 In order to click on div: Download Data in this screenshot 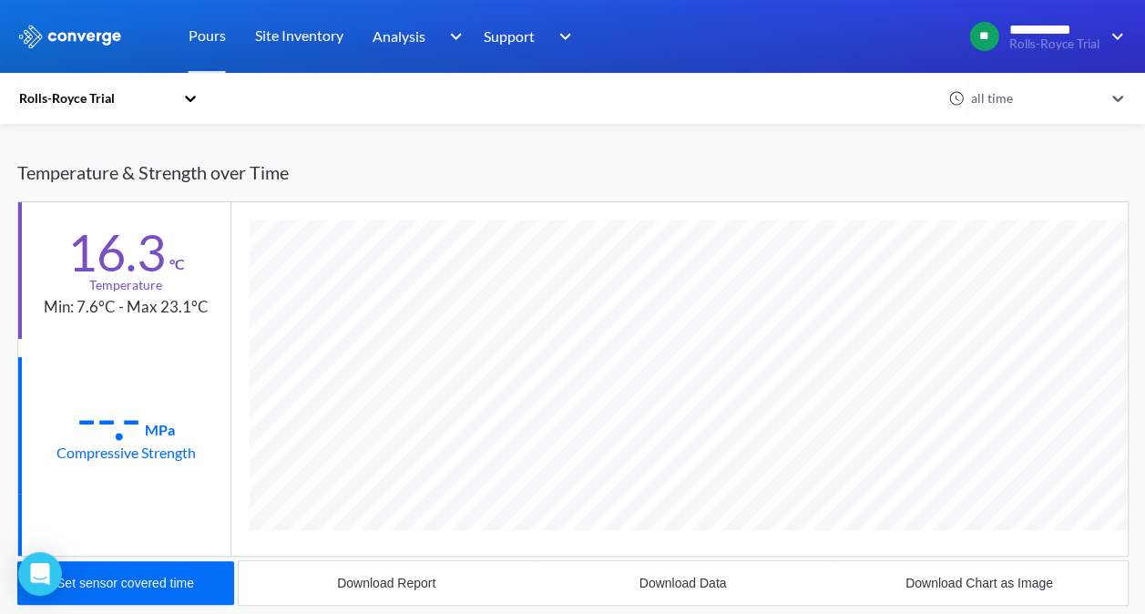, I will do `click(683, 583)`.